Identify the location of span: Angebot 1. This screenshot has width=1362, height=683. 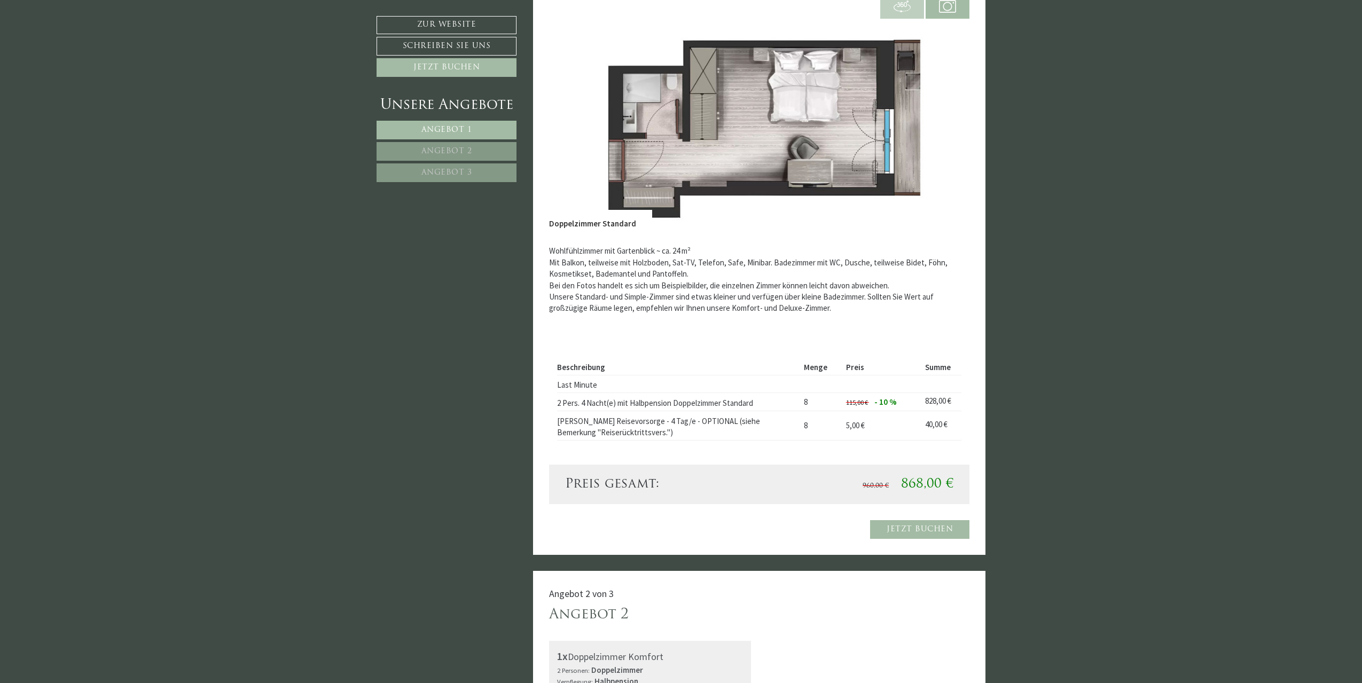
(447, 130).